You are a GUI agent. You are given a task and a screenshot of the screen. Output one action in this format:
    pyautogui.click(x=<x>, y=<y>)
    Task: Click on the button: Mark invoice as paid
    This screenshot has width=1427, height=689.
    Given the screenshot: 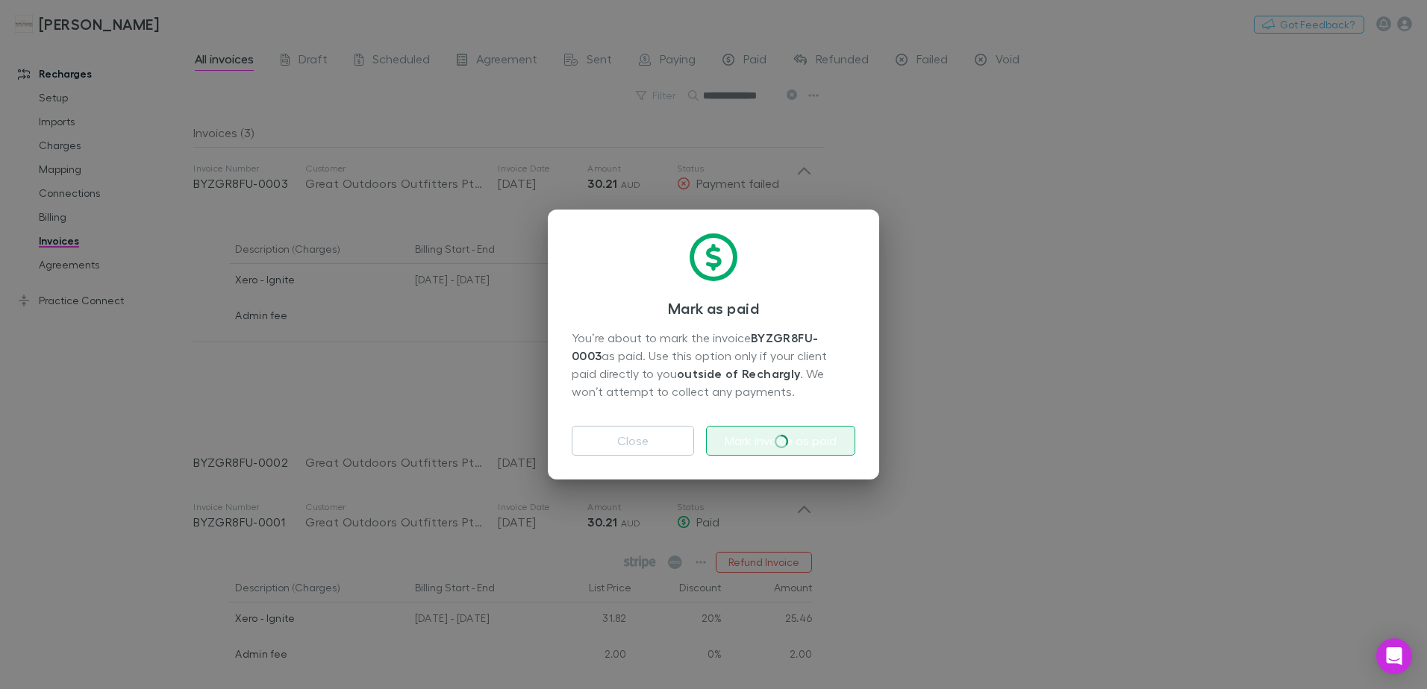 What is the action you would take?
    pyautogui.click(x=780, y=441)
    